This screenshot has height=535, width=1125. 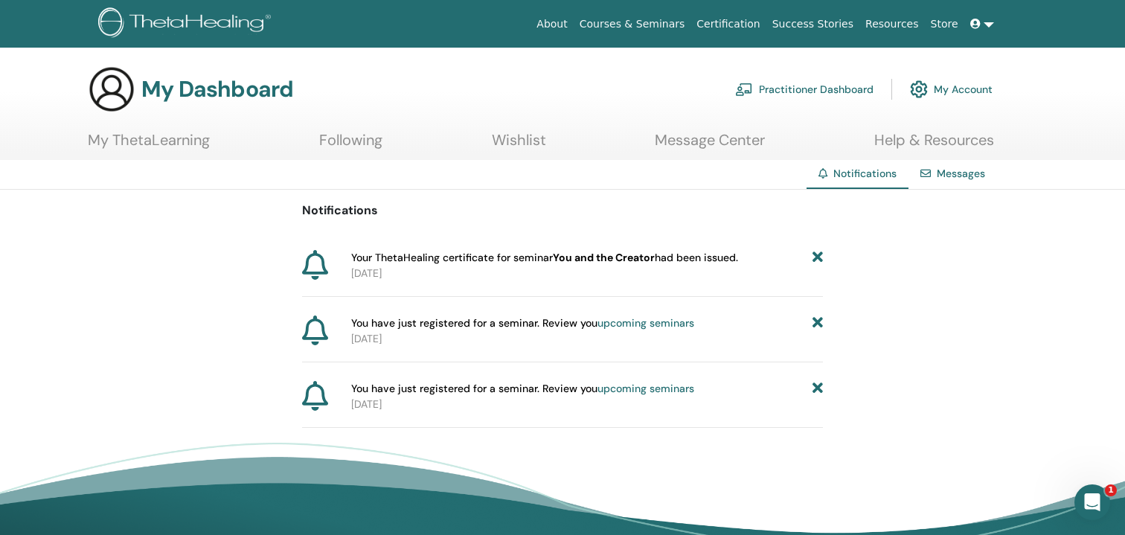 What do you see at coordinates (804, 89) in the screenshot?
I see `a: Practitioner Dashboard` at bounding box center [804, 89].